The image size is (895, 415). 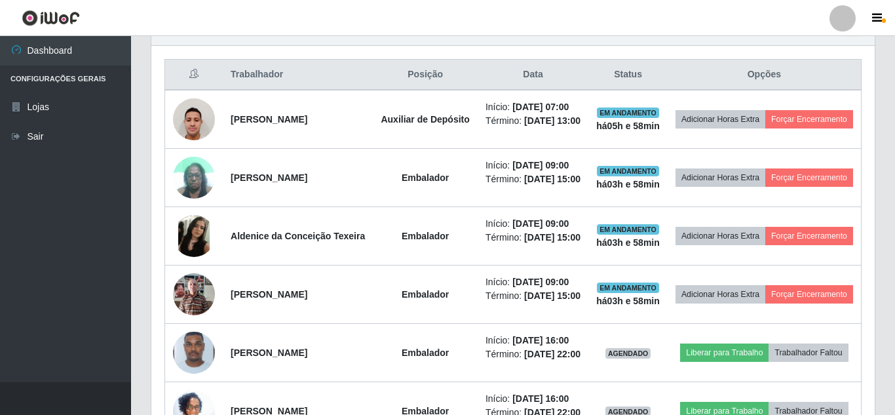 What do you see at coordinates (297, 236) in the screenshot?
I see `strong: Aldenice da Conceição Texeira` at bounding box center [297, 236].